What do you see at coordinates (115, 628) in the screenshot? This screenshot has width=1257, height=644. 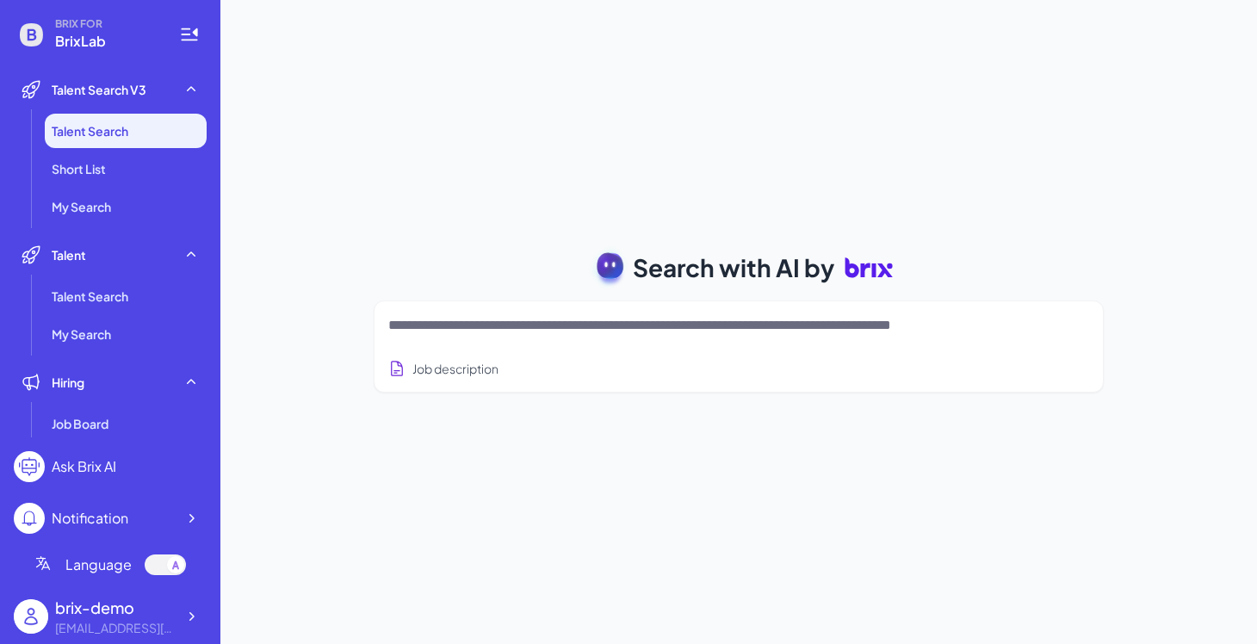 I see `div: brix-demo@brix.com` at bounding box center [115, 628].